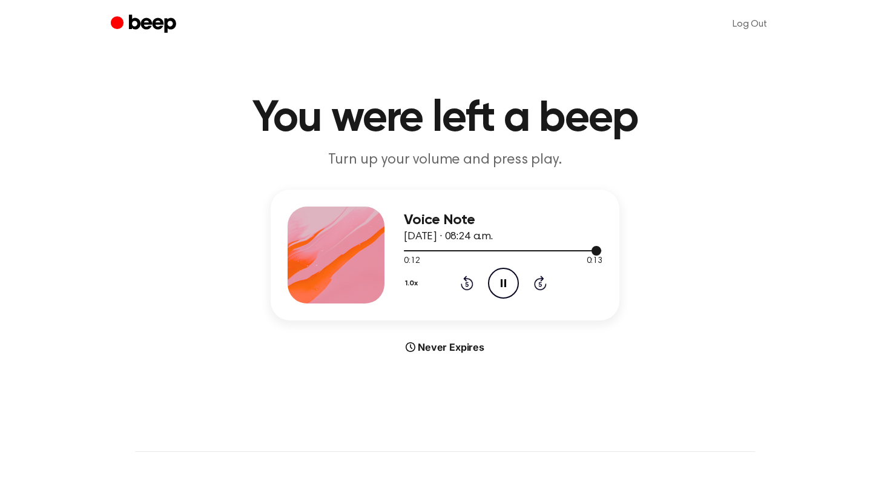  Describe the element at coordinates (413, 283) in the screenshot. I see `button: 1.0x` at that location.